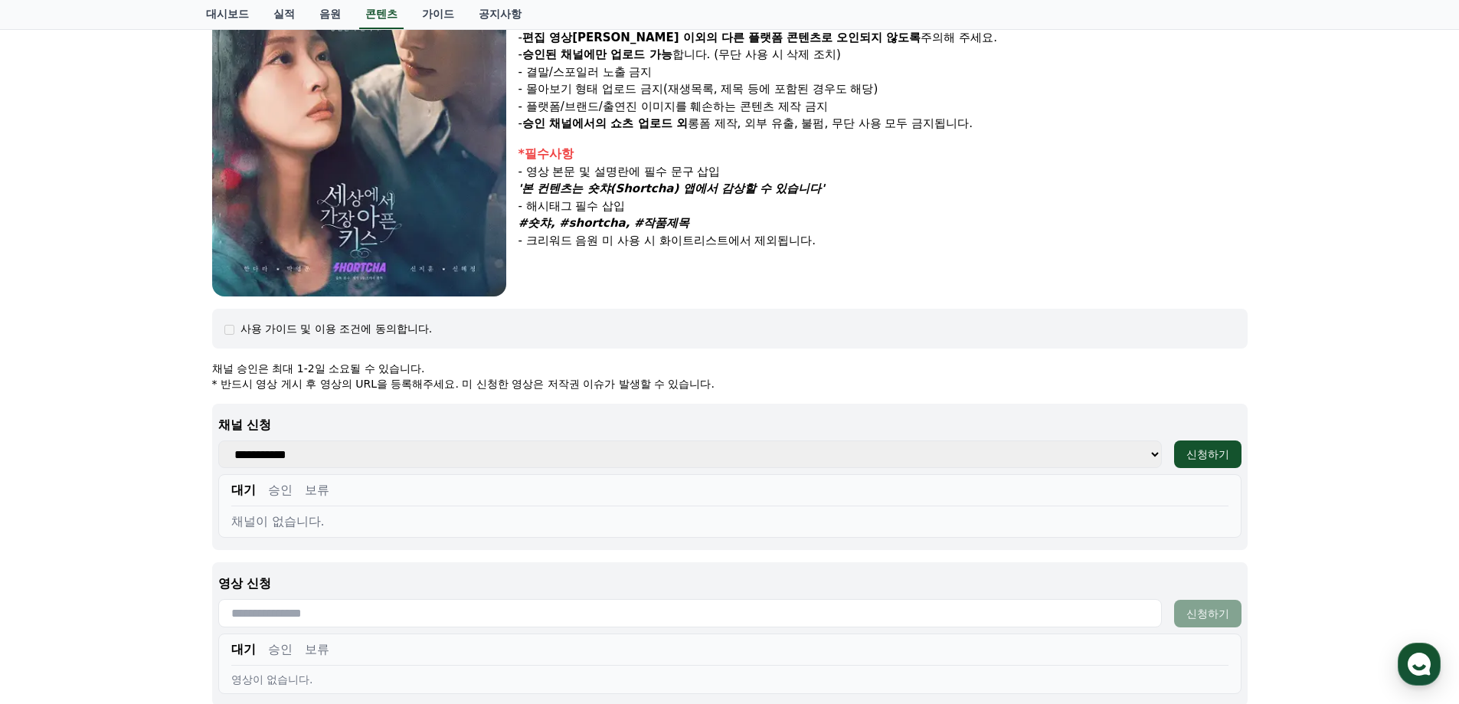 The height and width of the screenshot is (704, 1459). Describe the element at coordinates (730, 584) in the screenshot. I see `p: 영상 신청` at that location.